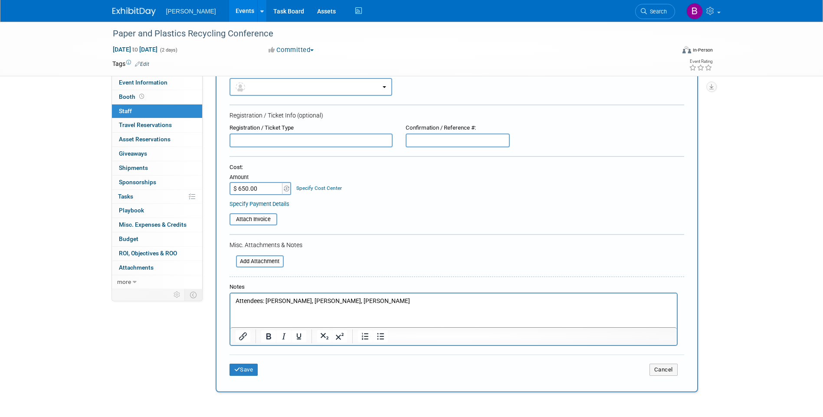 This screenshot has width=823, height=417. Describe the element at coordinates (695, 11) in the screenshot. I see `img: Brittany Gilman` at that location.